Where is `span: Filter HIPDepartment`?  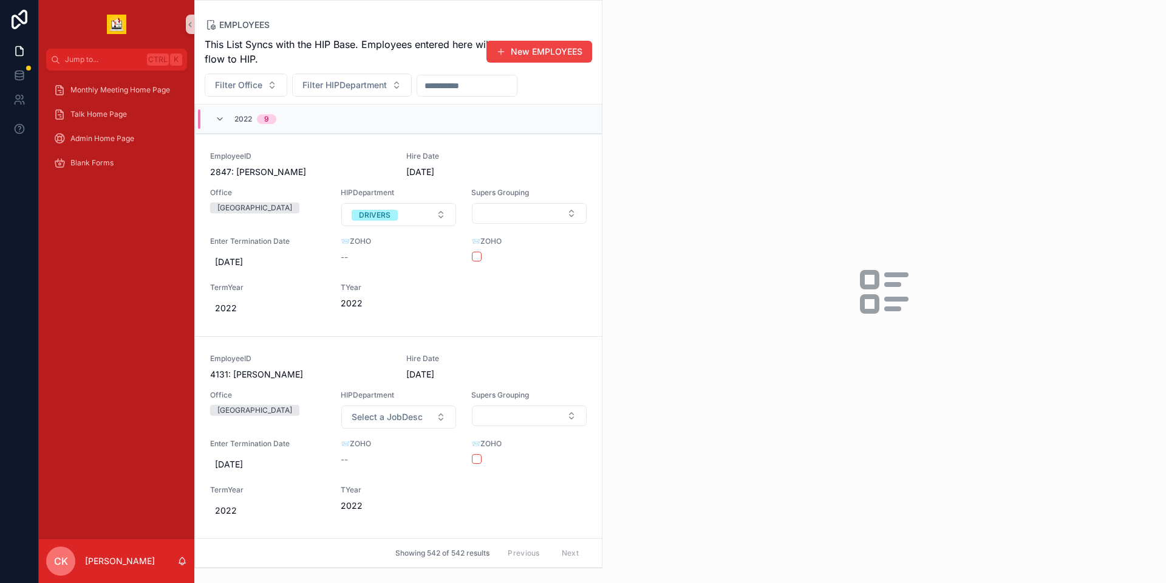
span: Filter HIPDepartment is located at coordinates (344, 85).